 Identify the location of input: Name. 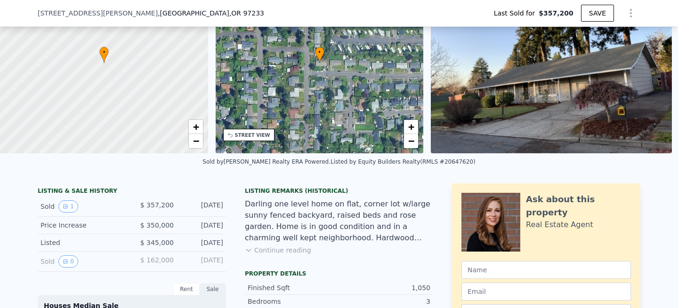
(546, 270).